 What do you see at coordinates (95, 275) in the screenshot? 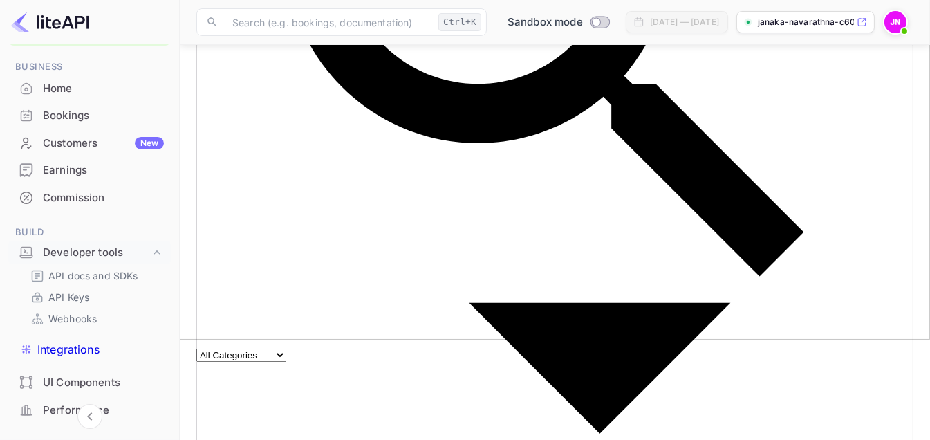
I see `div: API docs and SDKs` at bounding box center [95, 275].